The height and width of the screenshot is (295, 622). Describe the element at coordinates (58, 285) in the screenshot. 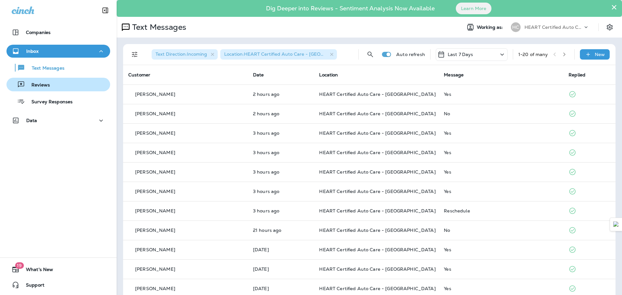

I see `button: Support` at that location.